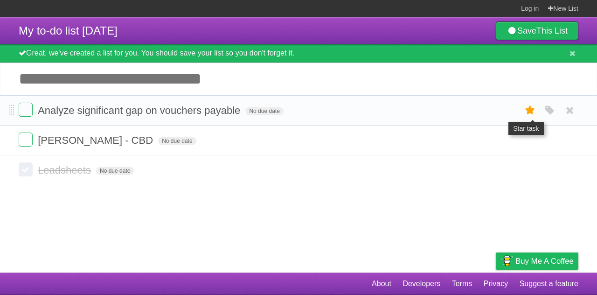 The width and height of the screenshot is (597, 295). Describe the element at coordinates (545, 261) in the screenshot. I see `span: Buy me a coffee` at that location.